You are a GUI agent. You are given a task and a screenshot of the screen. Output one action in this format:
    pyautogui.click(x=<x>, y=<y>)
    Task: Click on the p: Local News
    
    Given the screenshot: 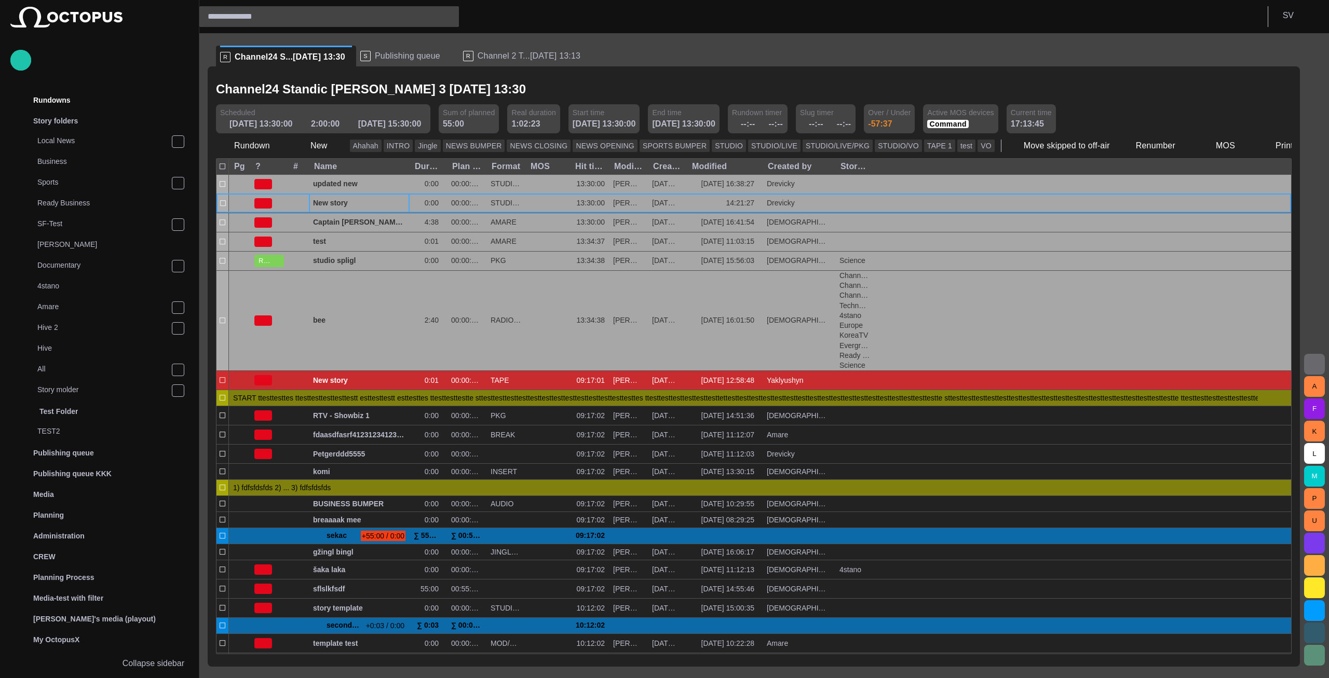 What is the action you would take?
    pyautogui.click(x=104, y=141)
    